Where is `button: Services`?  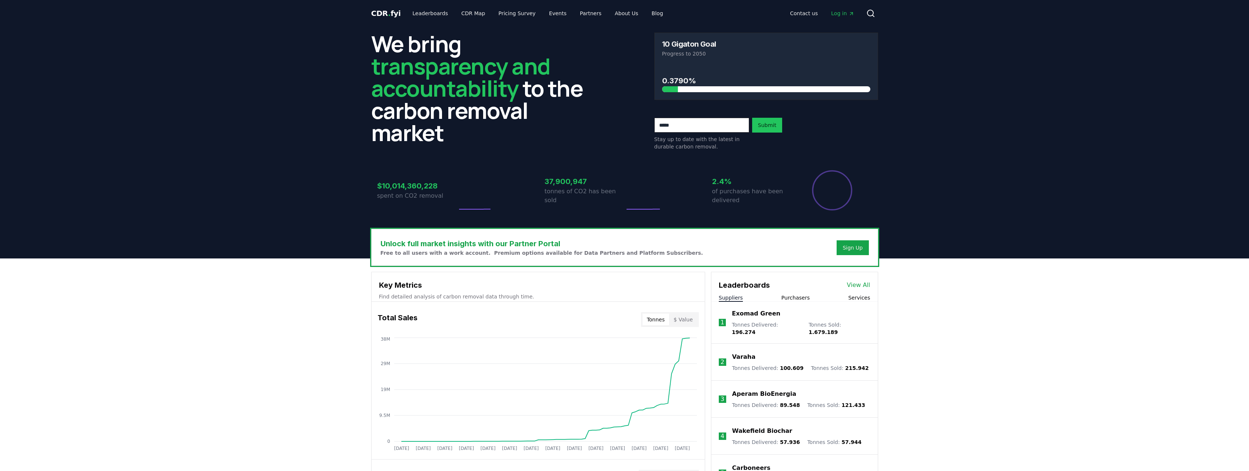 button: Services is located at coordinates (859, 298).